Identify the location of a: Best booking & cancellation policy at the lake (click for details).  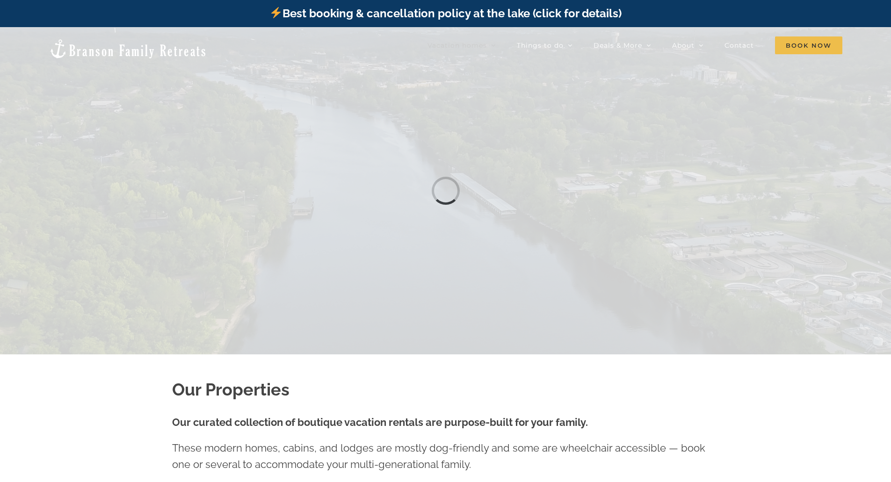
(445, 13).